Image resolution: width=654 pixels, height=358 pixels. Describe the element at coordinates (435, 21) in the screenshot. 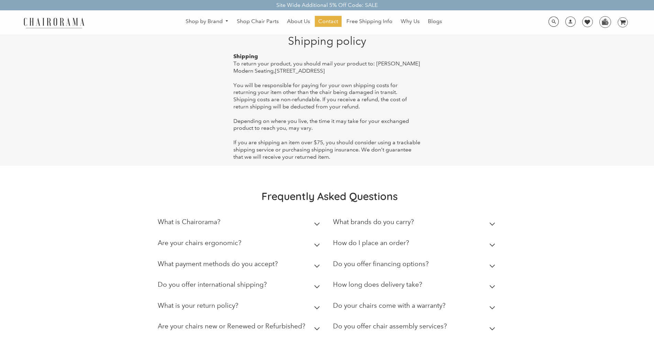

I see `span: Blogs` at that location.